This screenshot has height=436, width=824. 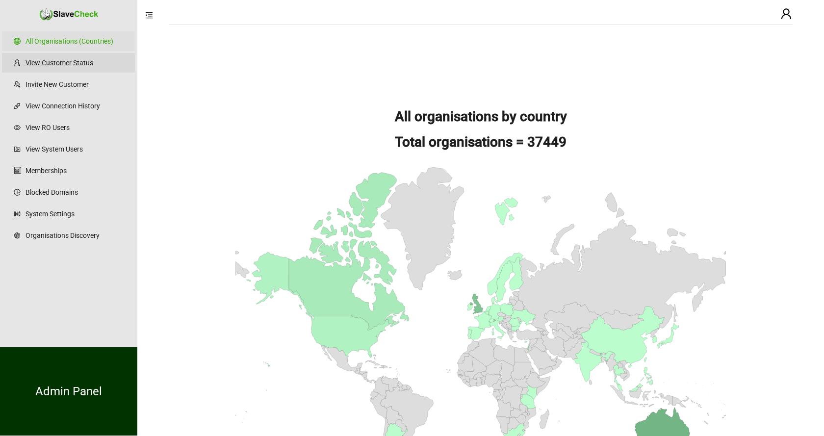 What do you see at coordinates (76, 127) in the screenshot?
I see `a: View RO Users` at bounding box center [76, 127].